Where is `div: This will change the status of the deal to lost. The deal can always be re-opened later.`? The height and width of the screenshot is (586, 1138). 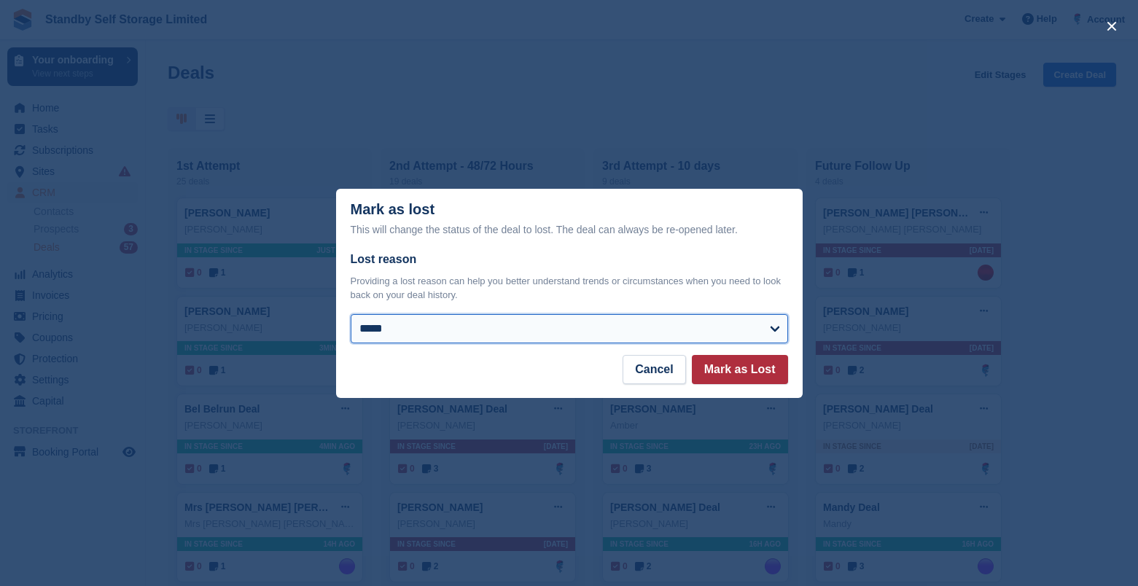
div: This will change the status of the deal to lost. The deal can always be re-opened later. is located at coordinates (569, 230).